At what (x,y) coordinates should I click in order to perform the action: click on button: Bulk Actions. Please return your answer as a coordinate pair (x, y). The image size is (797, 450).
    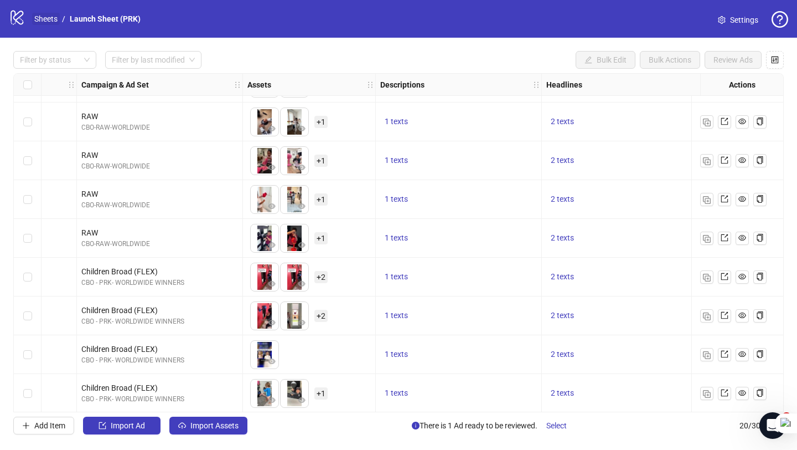
    Looking at the image, I should click on (670, 60).